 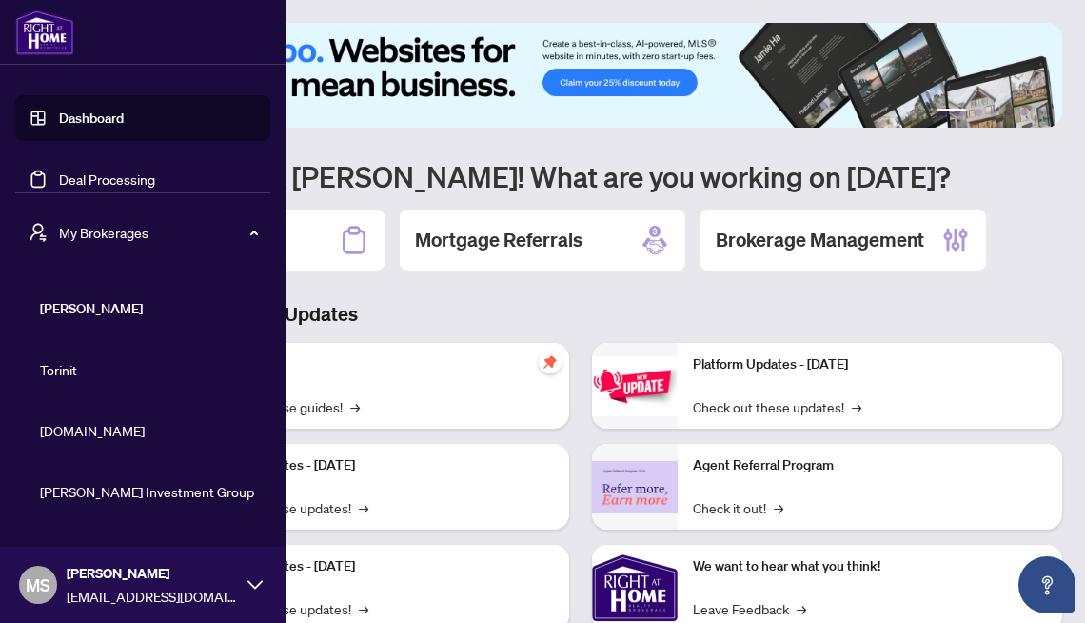 I want to click on span: user-switch, so click(x=38, y=232).